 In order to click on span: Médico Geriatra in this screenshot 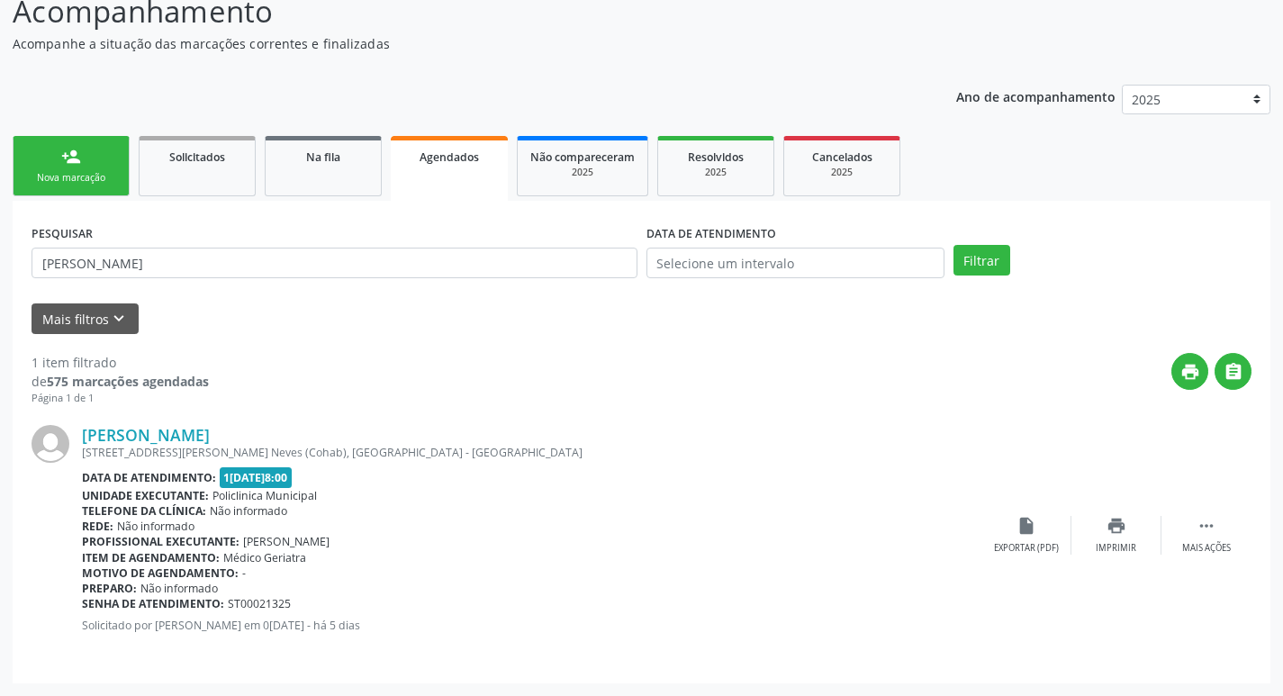, I will do `click(265, 557)`.